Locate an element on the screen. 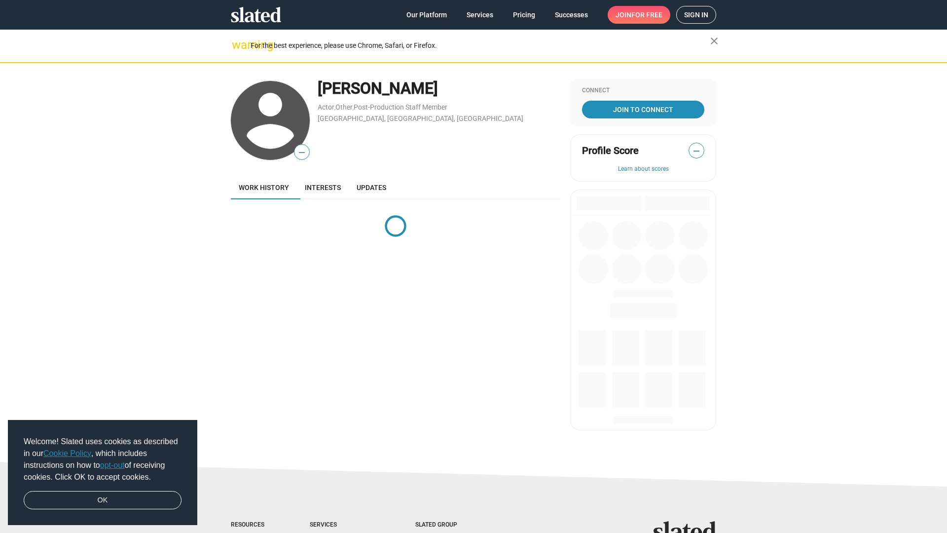 This screenshot has height=533, width=947. span: Pricing is located at coordinates (524, 15).